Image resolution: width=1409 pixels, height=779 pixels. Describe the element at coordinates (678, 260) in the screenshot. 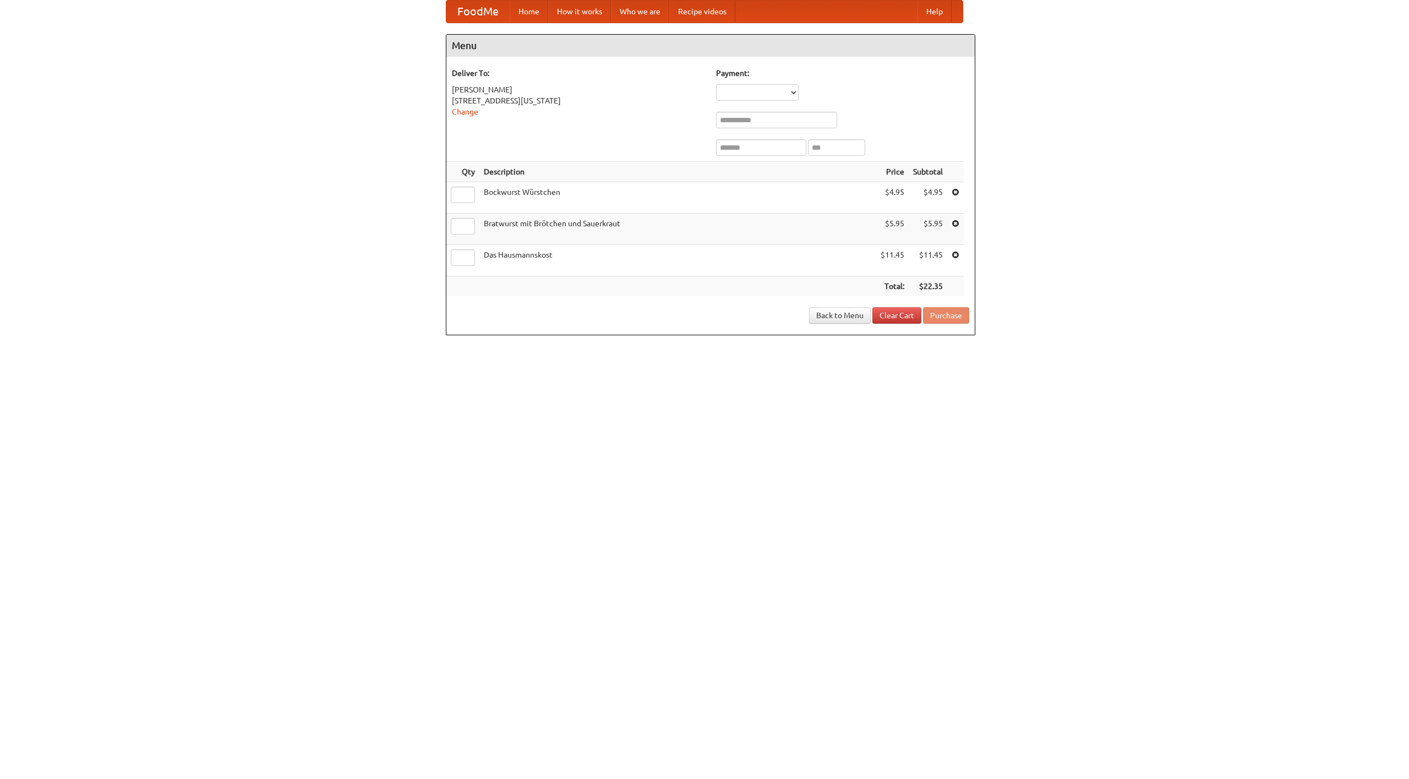

I see `td: Das Hausmannskost` at that location.